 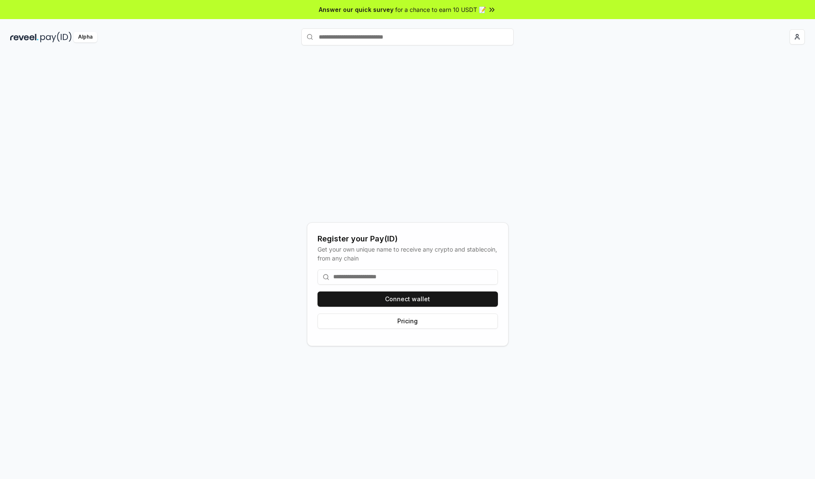 What do you see at coordinates (441, 9) in the screenshot?
I see `span: for a chance to earn 10 USDT 📝` at bounding box center [441, 9].